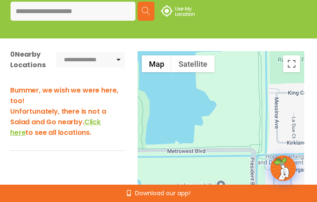  Describe the element at coordinates (178, 11) in the screenshot. I see `img: use-location.svg` at that location.